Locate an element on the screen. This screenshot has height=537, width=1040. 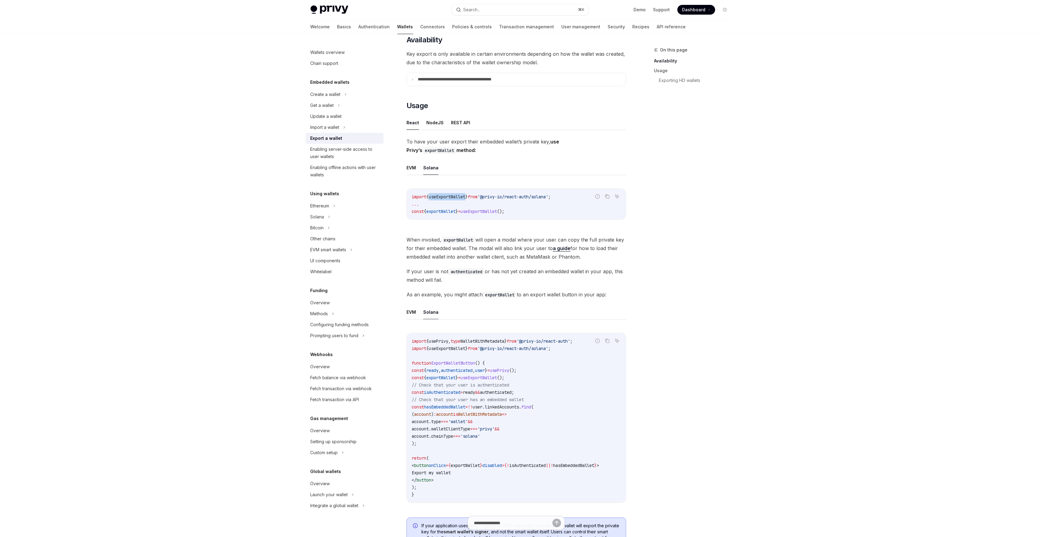
span: account is located at coordinates (420, 429).